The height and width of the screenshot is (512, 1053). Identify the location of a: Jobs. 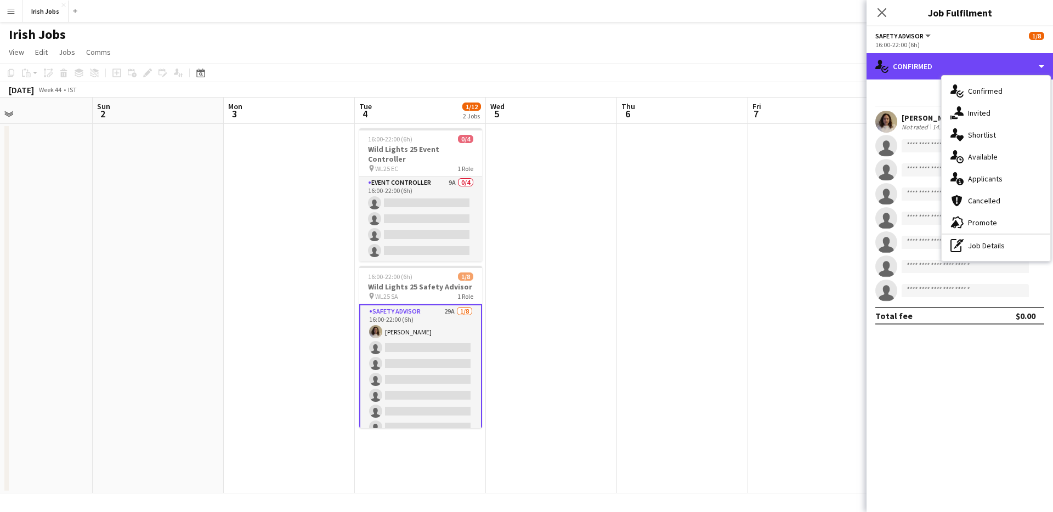
(67, 52).